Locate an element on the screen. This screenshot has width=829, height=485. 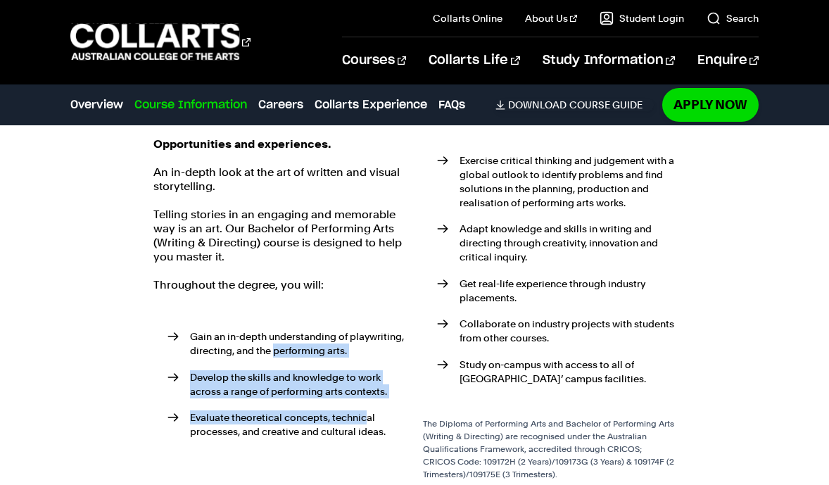
a: Careers is located at coordinates (281, 105).